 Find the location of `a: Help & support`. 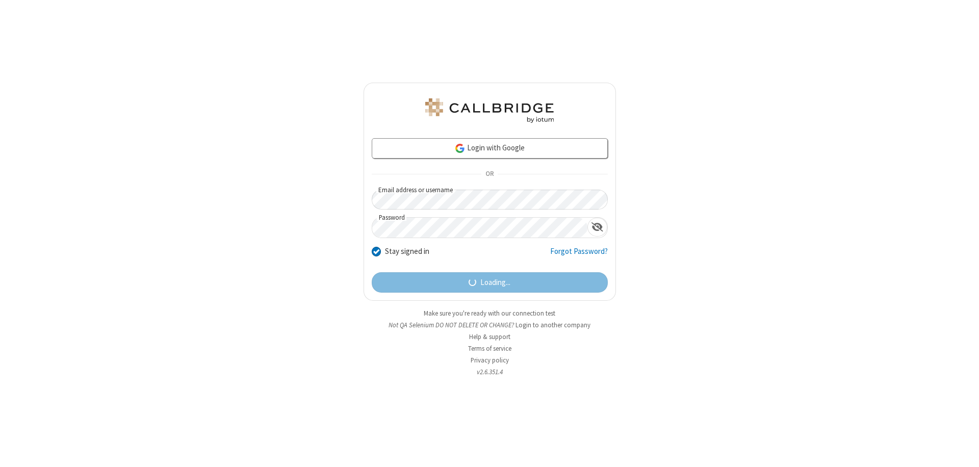

a: Help & support is located at coordinates (489, 336).